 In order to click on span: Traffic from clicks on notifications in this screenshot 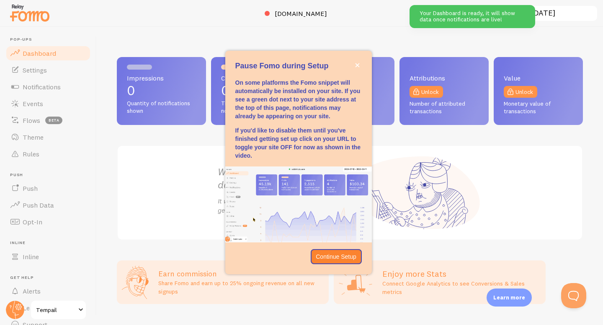, I will do `click(256, 107)`.